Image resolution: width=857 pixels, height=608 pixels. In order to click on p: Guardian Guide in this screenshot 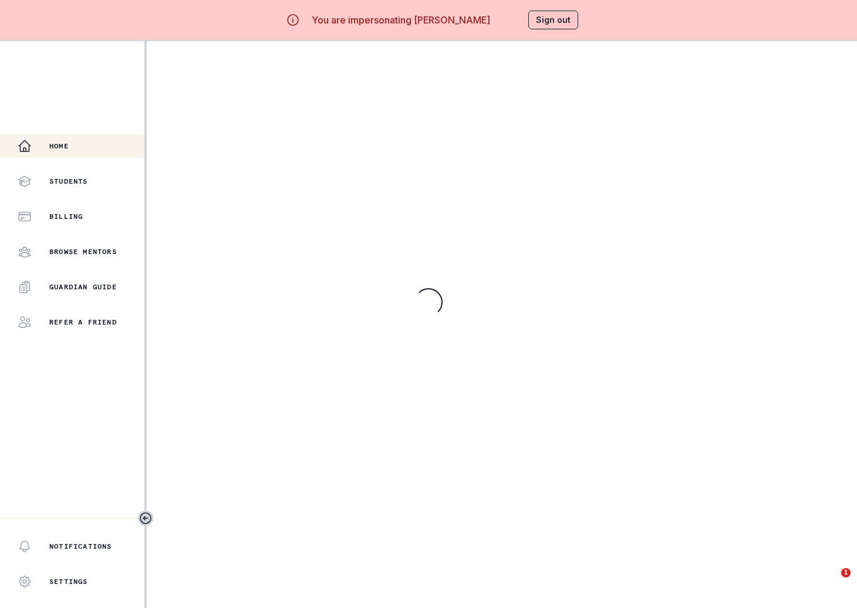, I will do `click(83, 287)`.